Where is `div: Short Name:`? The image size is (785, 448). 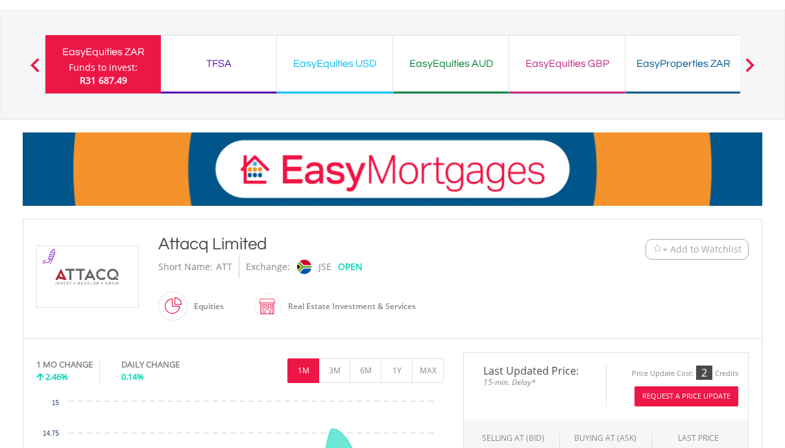 div: Short Name: is located at coordinates (186, 267).